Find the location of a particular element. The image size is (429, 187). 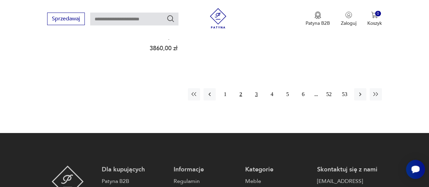

p: Patyna B2B is located at coordinates (318, 23).